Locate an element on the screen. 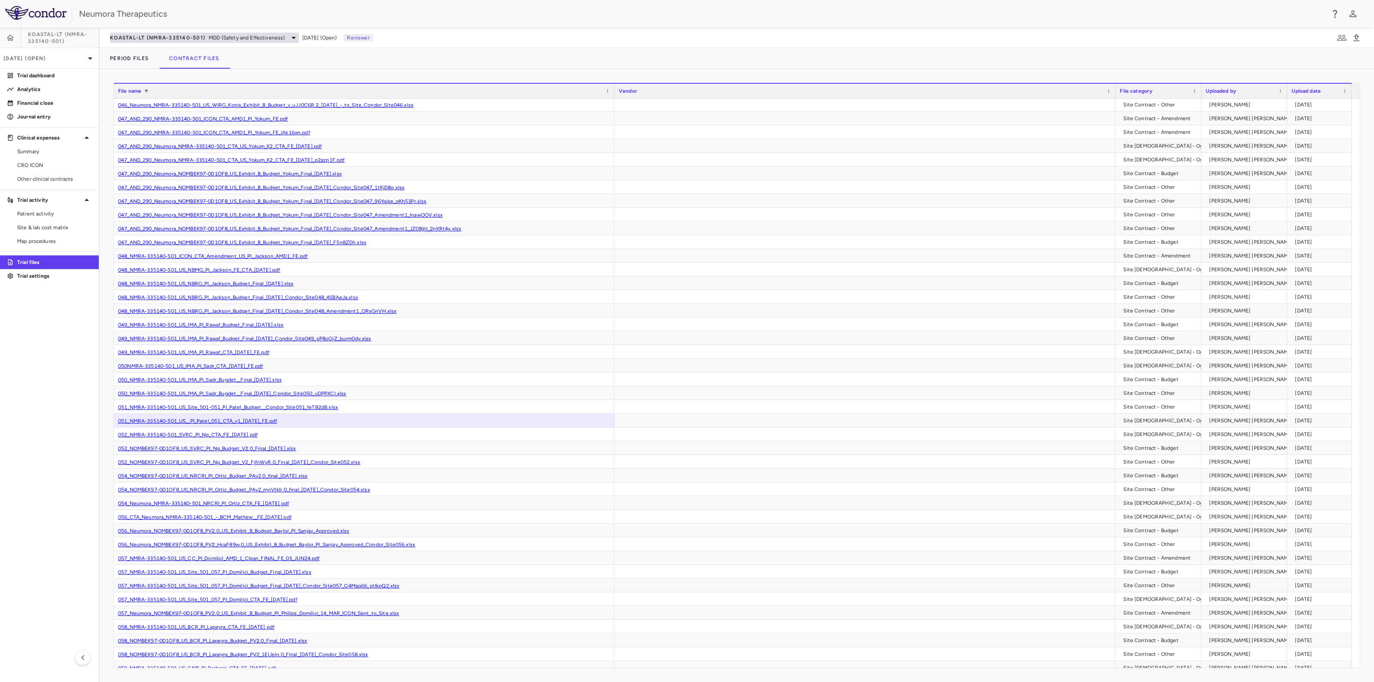  span: Site & lab cost matrix is located at coordinates (55, 228).